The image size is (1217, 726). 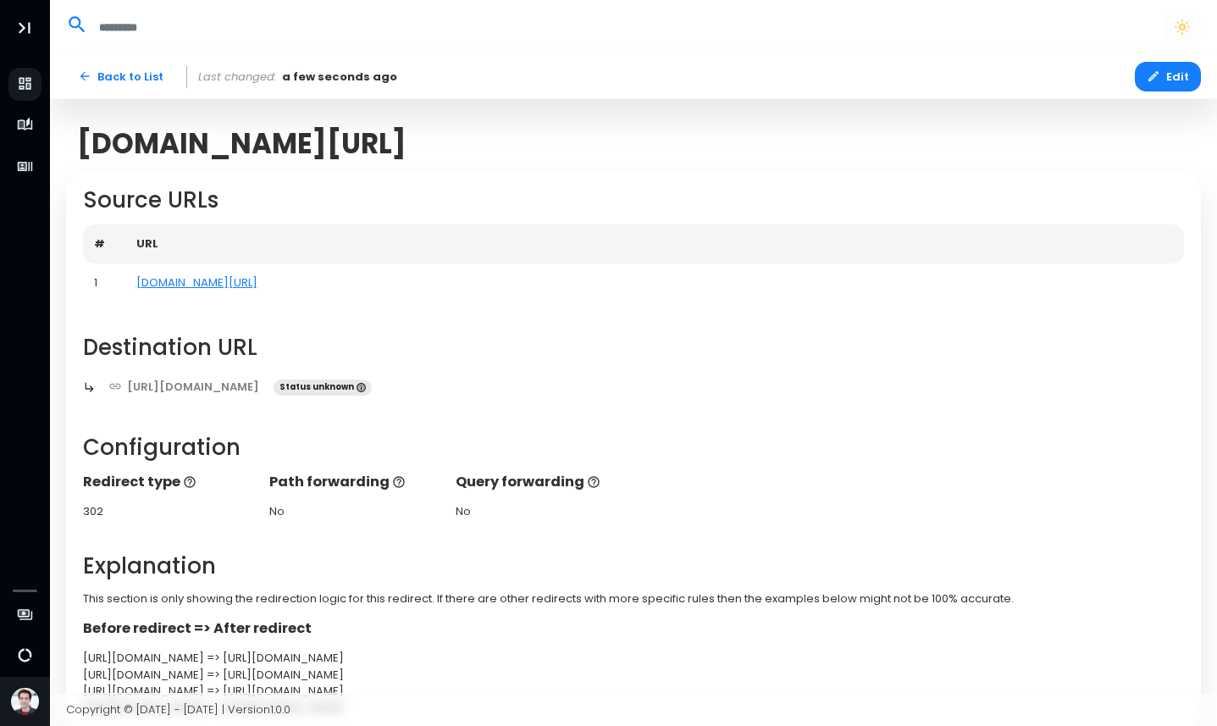 What do you see at coordinates (25, 28) in the screenshot?
I see `button: Toggle Aside` at bounding box center [25, 28].